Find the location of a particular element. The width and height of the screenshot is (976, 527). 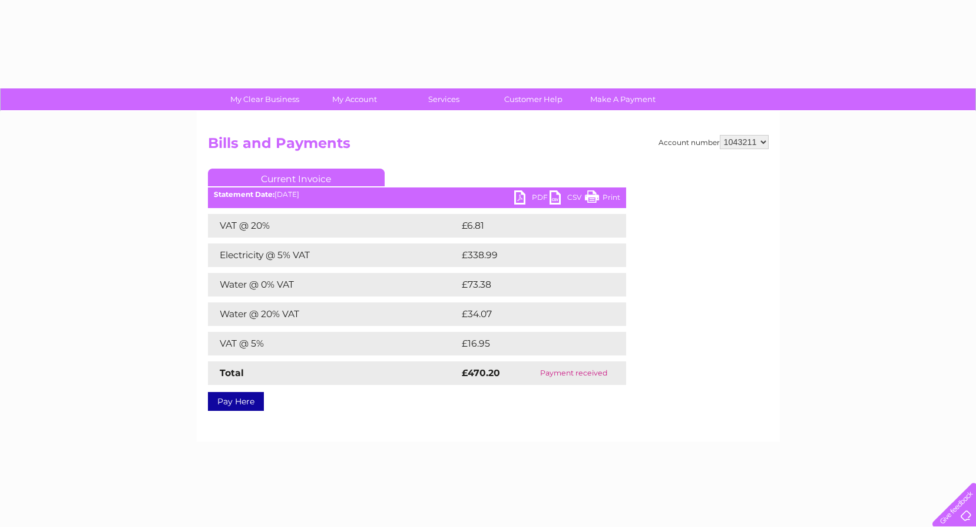

a: Make A Payment is located at coordinates (623, 99).